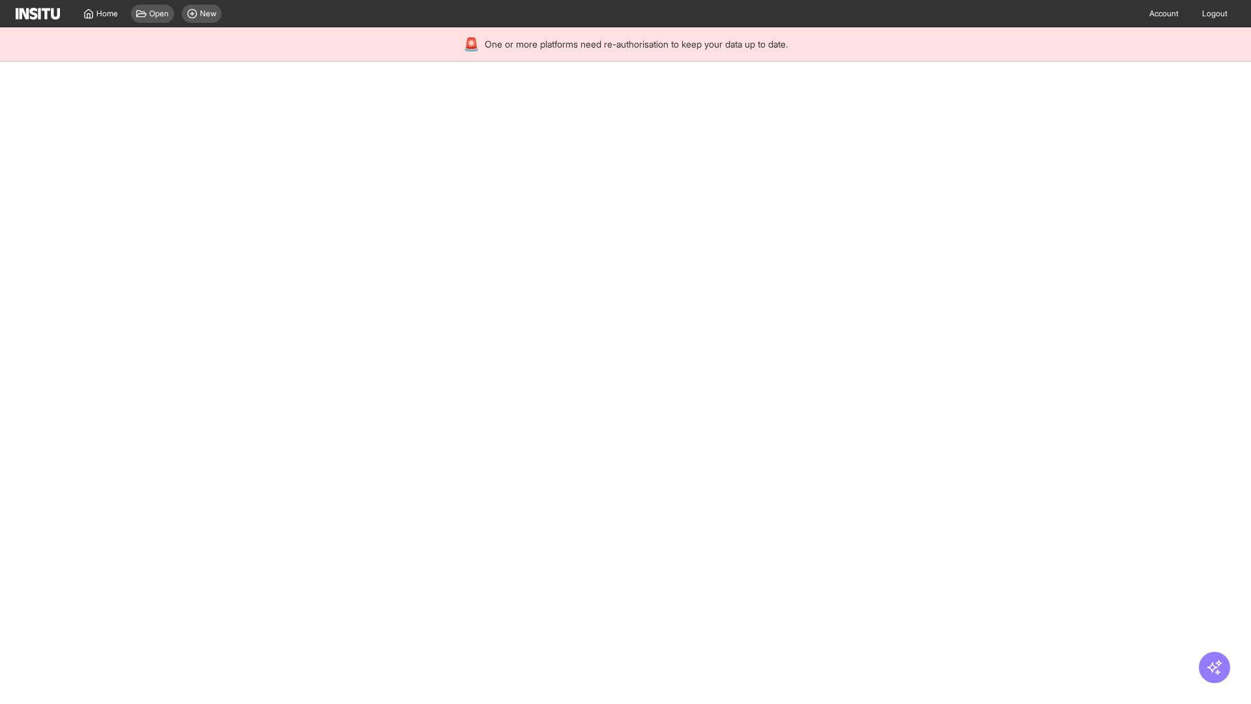 The image size is (1251, 704). What do you see at coordinates (636, 44) in the screenshot?
I see `span: One or more platforms need re-authorisation to keep your data up to date.` at bounding box center [636, 44].